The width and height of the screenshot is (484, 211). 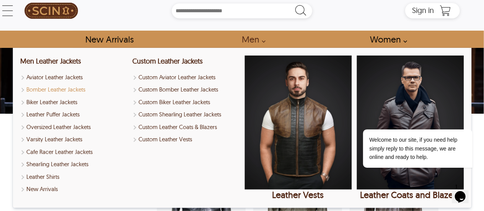 What do you see at coordinates (186, 102) in the screenshot?
I see `a: Shop Custom Biker Leather Jackets` at bounding box center [186, 102].